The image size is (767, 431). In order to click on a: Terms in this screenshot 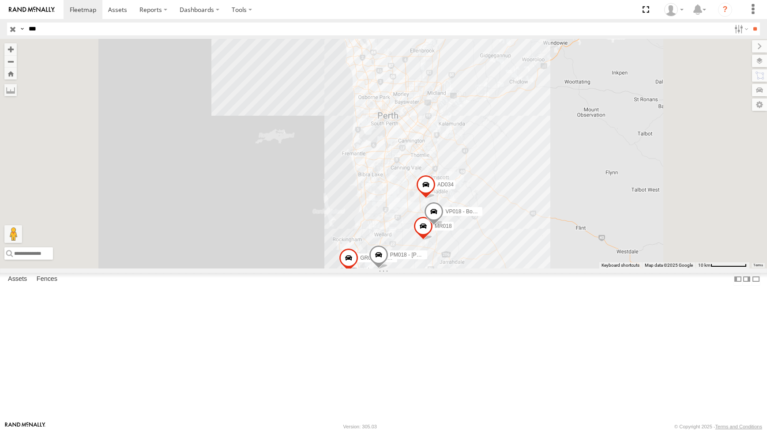, I will do `click(758, 265)`.